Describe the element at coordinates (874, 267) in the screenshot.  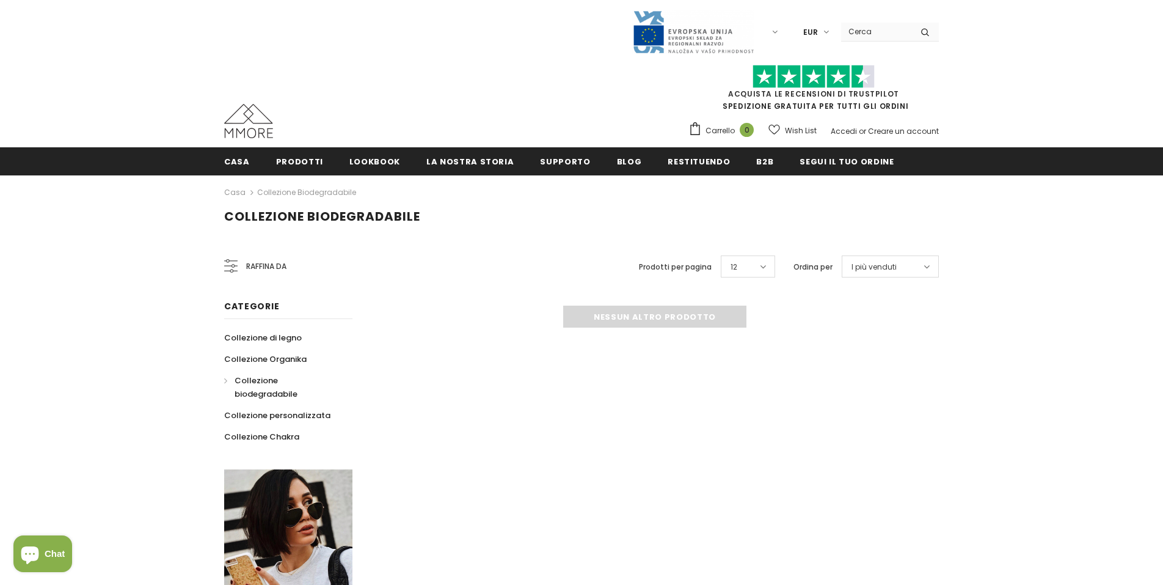
I see `span: I più venduti` at that location.